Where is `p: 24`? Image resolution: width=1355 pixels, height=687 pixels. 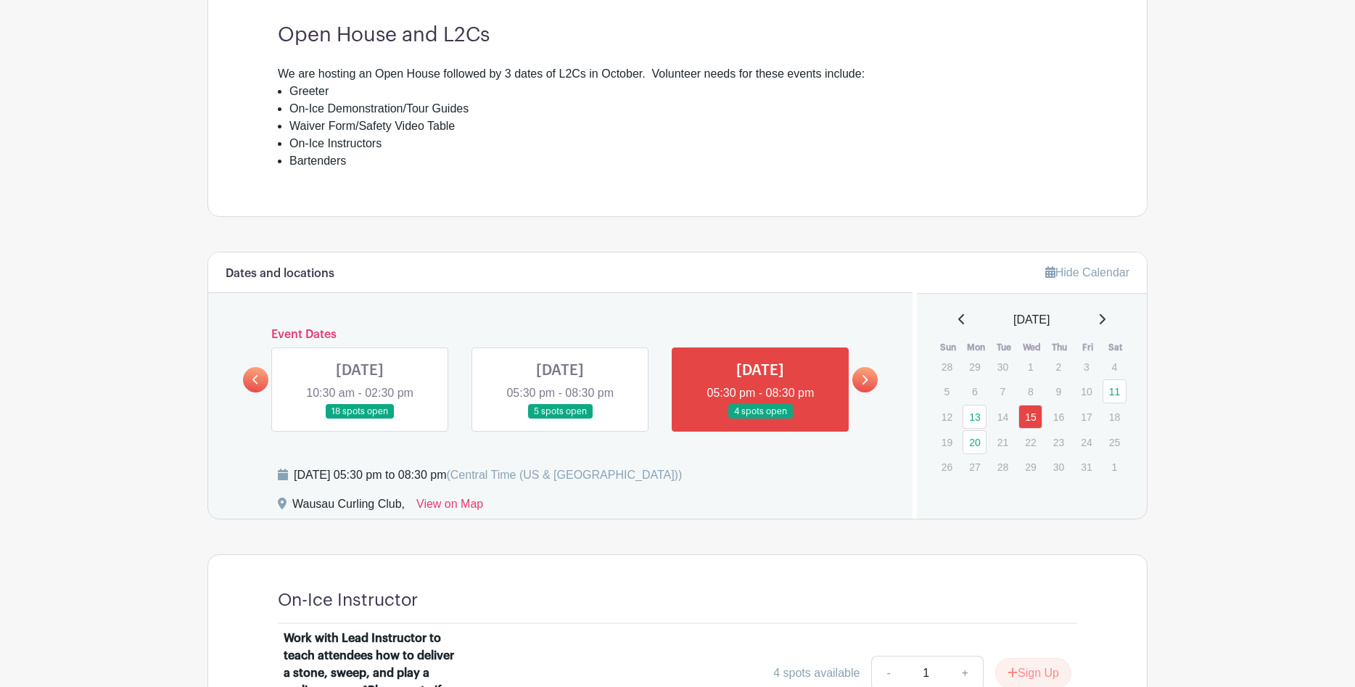
p: 24 is located at coordinates (1086, 442).